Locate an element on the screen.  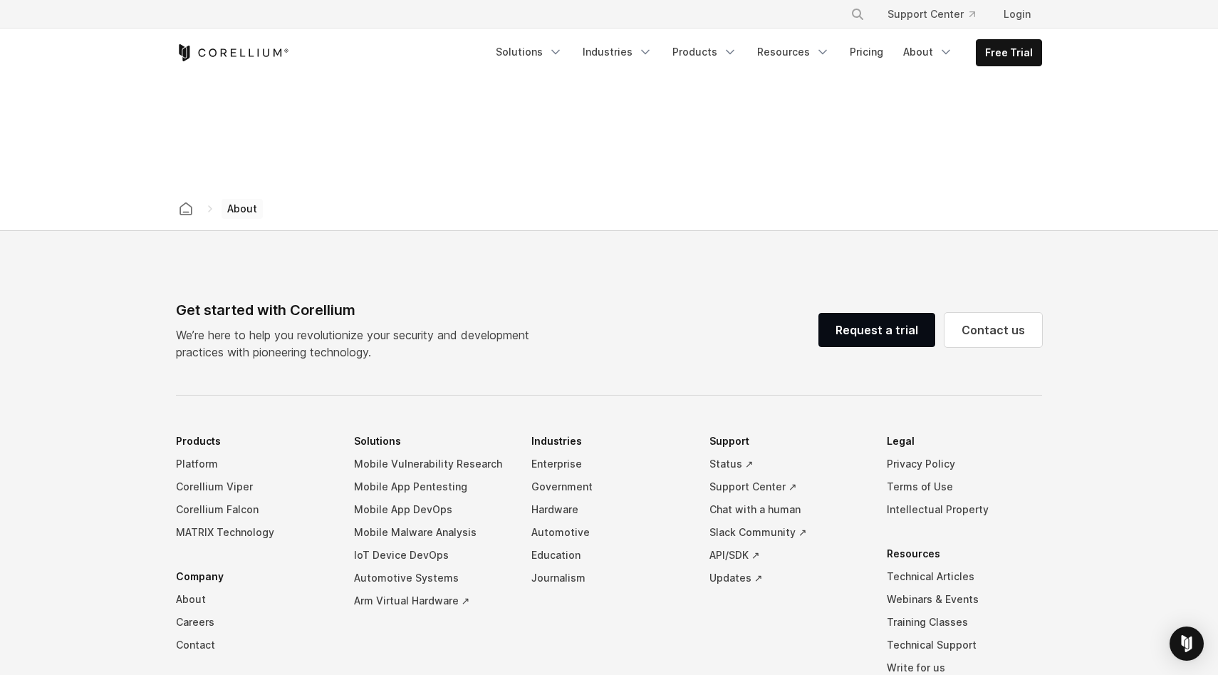
a: Intellectual Property is located at coordinates (964, 509).